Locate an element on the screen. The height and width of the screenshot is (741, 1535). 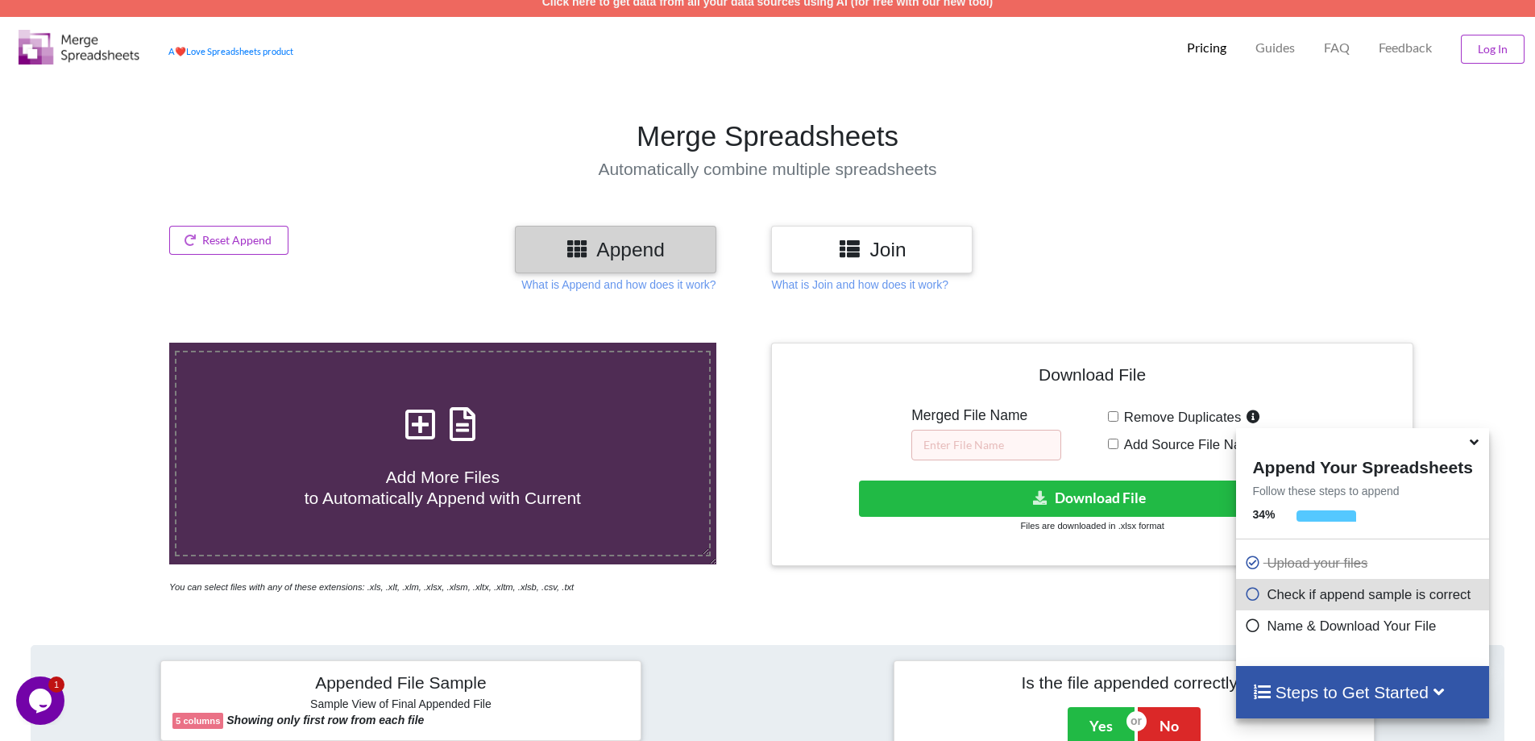
h5: Merged File Name is located at coordinates (986, 415).